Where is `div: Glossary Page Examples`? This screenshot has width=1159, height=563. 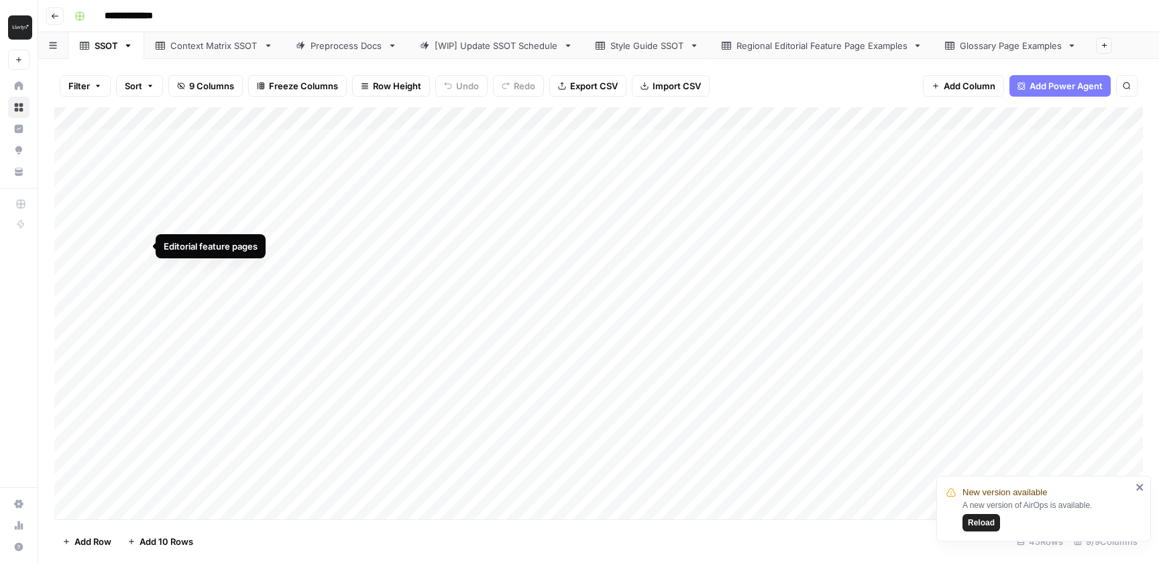 div: Glossary Page Examples is located at coordinates (1011, 46).